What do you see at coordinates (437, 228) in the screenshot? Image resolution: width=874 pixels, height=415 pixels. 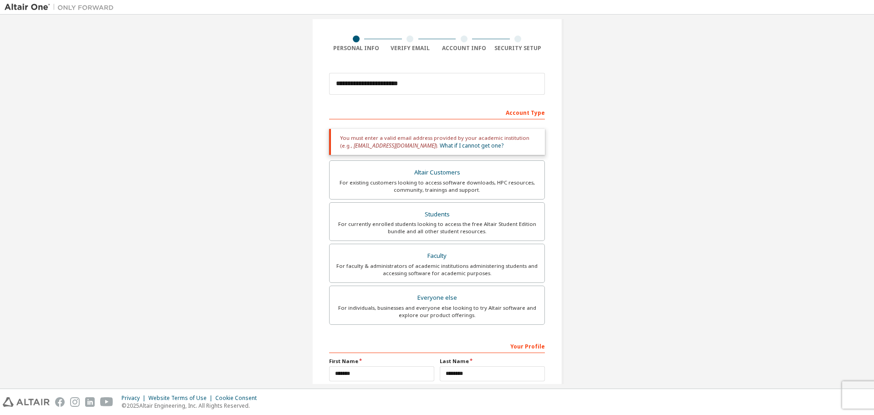 I see `div: For currently enrolled students looking to access the free Altair Student Edition bundle and all ...` at bounding box center [437, 228].